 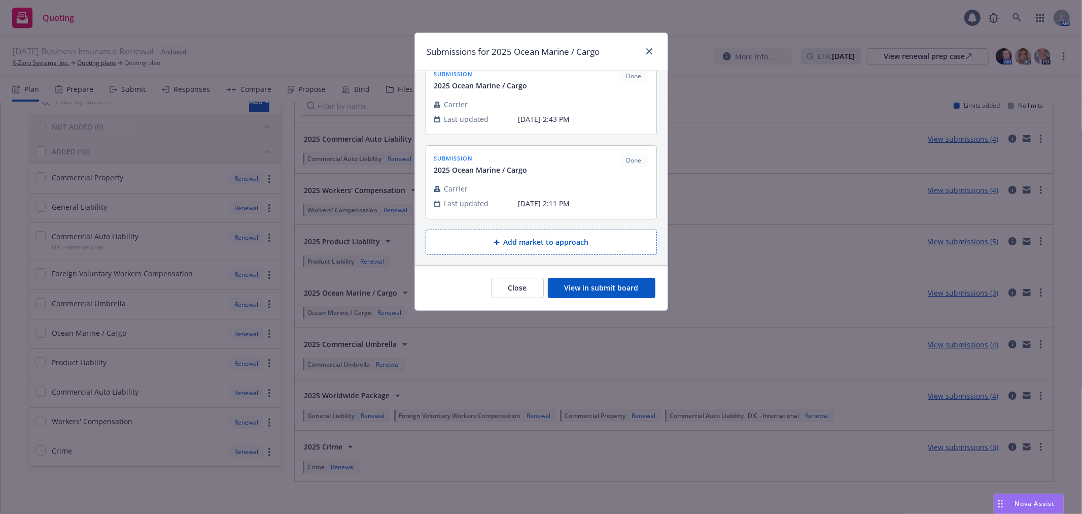 I want to click on div: Drag to move, so click(x=1001, y=503).